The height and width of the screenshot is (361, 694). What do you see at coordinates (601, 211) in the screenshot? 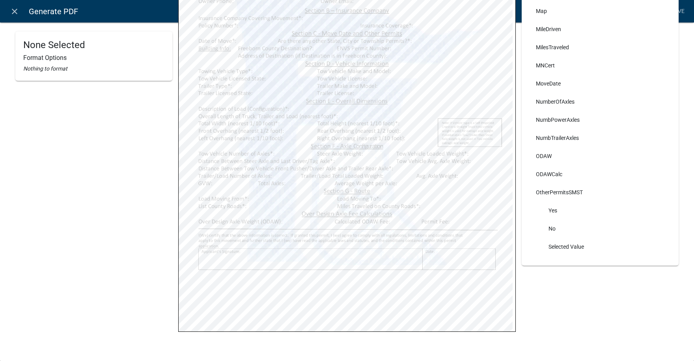
I see `li: Yes` at bounding box center [601, 211].